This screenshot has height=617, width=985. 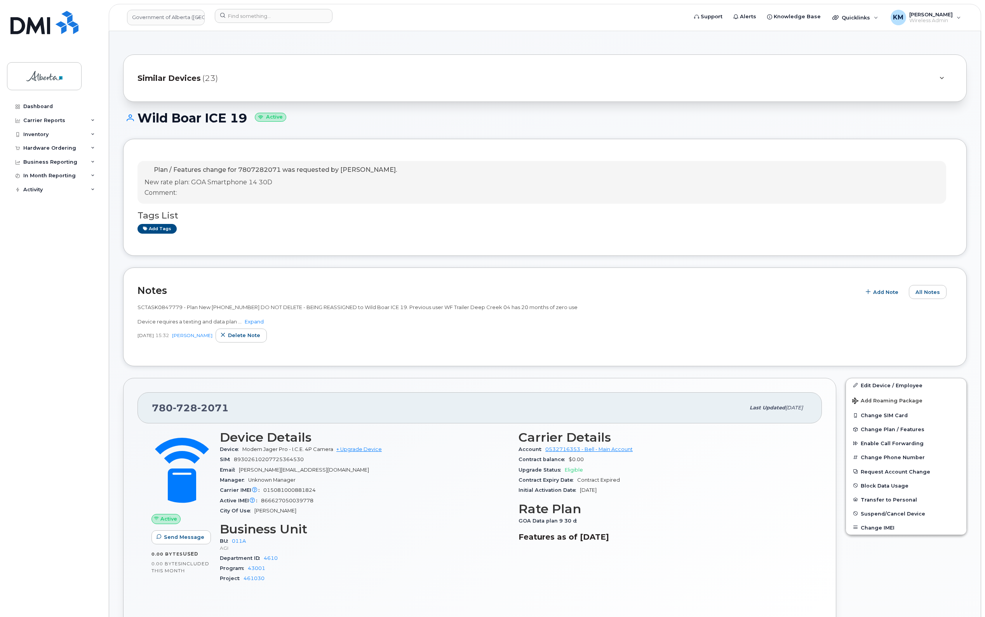 I want to click on button: All Notes, so click(x=928, y=292).